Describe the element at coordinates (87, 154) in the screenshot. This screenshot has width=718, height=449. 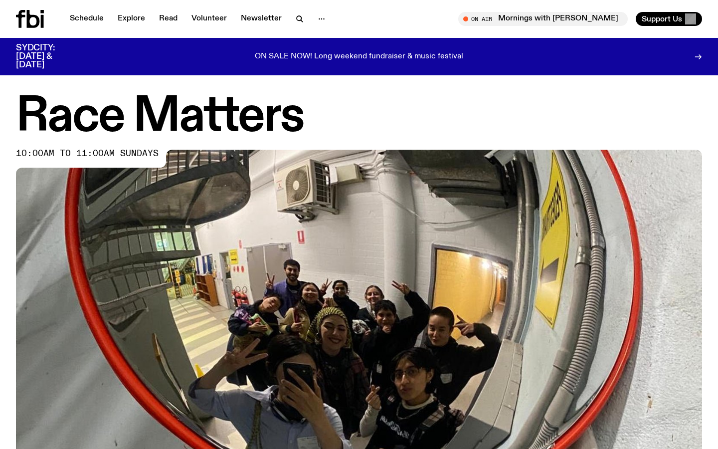
I see `span: 10:00am to 11:00am sundays` at that location.